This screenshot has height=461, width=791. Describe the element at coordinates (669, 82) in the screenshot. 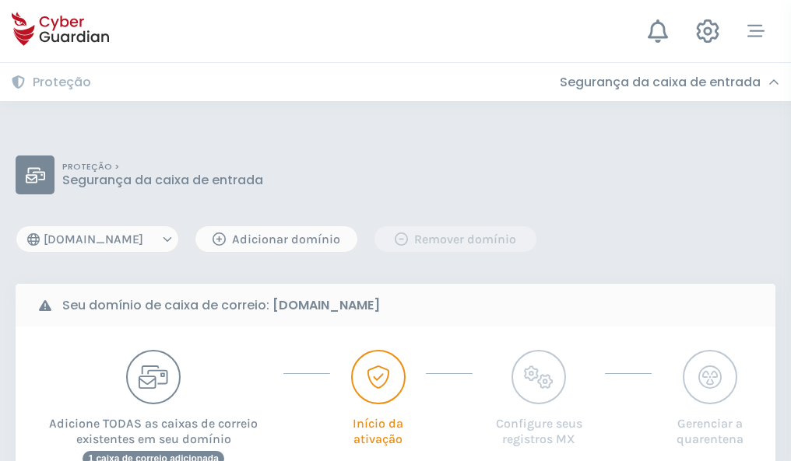

I see `div: Segurança da caixa de entrada` at that location.